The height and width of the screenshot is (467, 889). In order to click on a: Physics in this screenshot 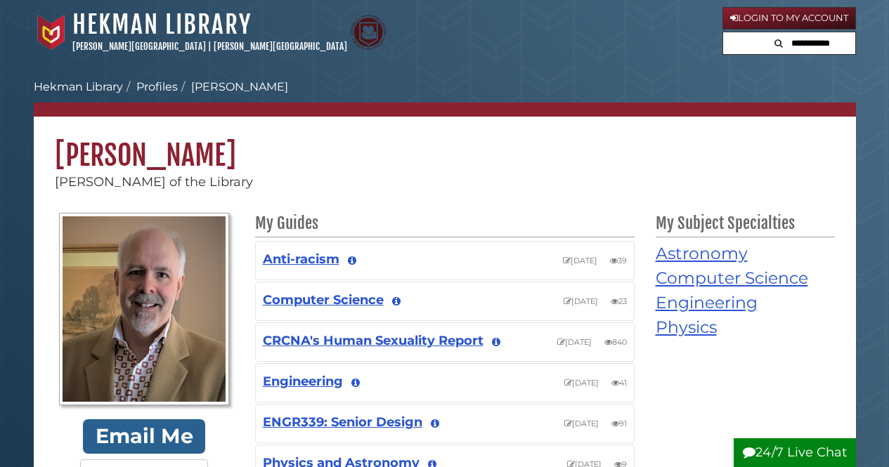, I will do `click(745, 327)`.